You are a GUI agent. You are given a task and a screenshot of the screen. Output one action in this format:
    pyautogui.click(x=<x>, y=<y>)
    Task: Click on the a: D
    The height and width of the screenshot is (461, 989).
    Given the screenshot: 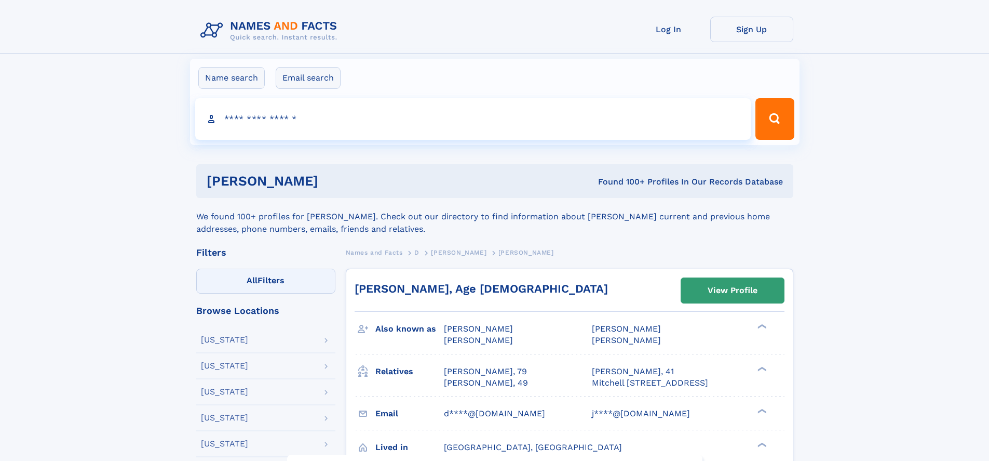 What is the action you would take?
    pyautogui.click(x=417, y=252)
    